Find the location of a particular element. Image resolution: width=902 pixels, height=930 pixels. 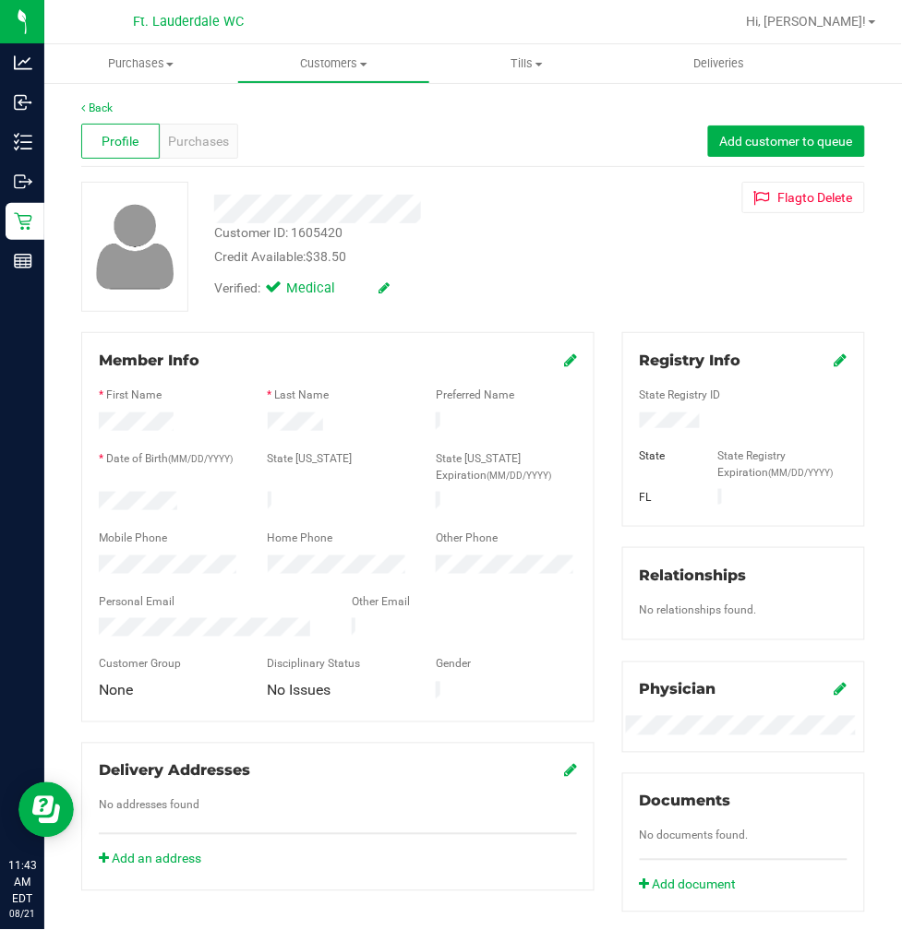

span: No Issues is located at coordinates (299, 690).